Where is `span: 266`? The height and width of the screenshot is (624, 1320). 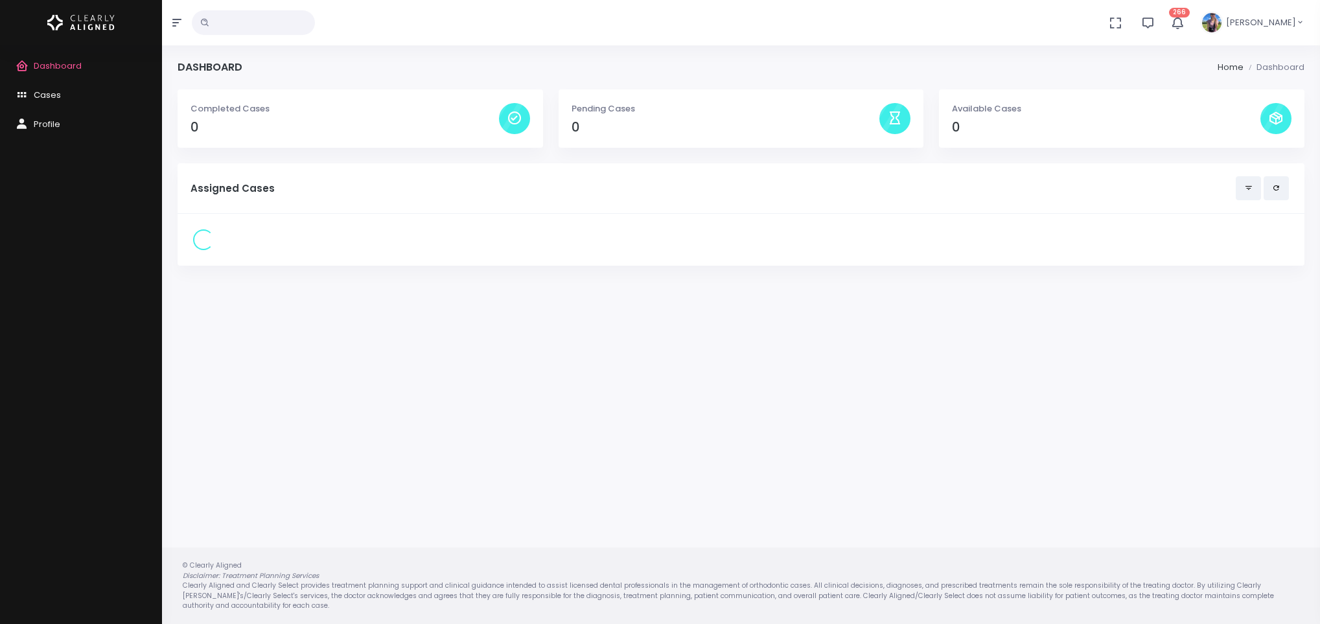 span: 266 is located at coordinates (1179, 12).